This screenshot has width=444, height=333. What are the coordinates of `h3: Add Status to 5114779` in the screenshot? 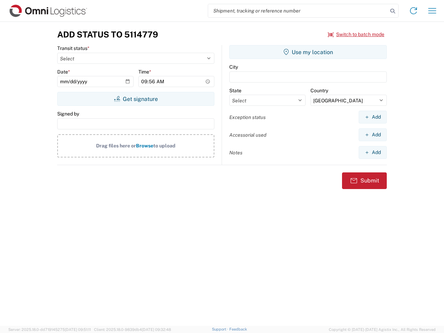 It's located at (107, 34).